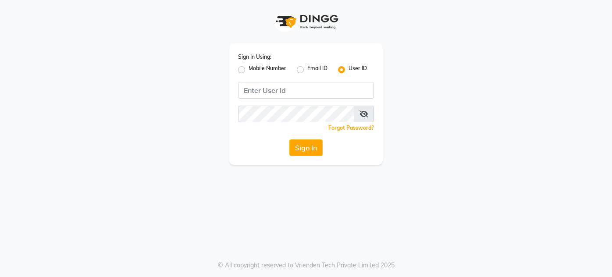 This screenshot has width=612, height=277. What do you see at coordinates (351, 128) in the screenshot?
I see `a: Forgot Password?` at bounding box center [351, 128].